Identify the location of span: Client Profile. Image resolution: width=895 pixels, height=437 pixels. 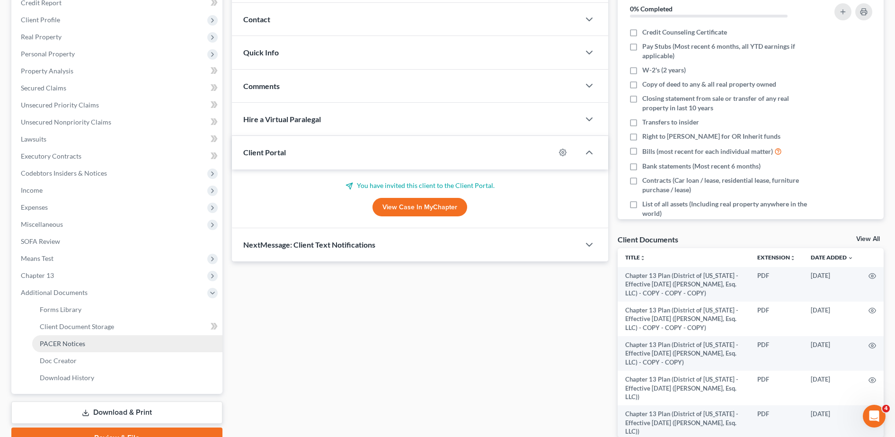
(40, 19).